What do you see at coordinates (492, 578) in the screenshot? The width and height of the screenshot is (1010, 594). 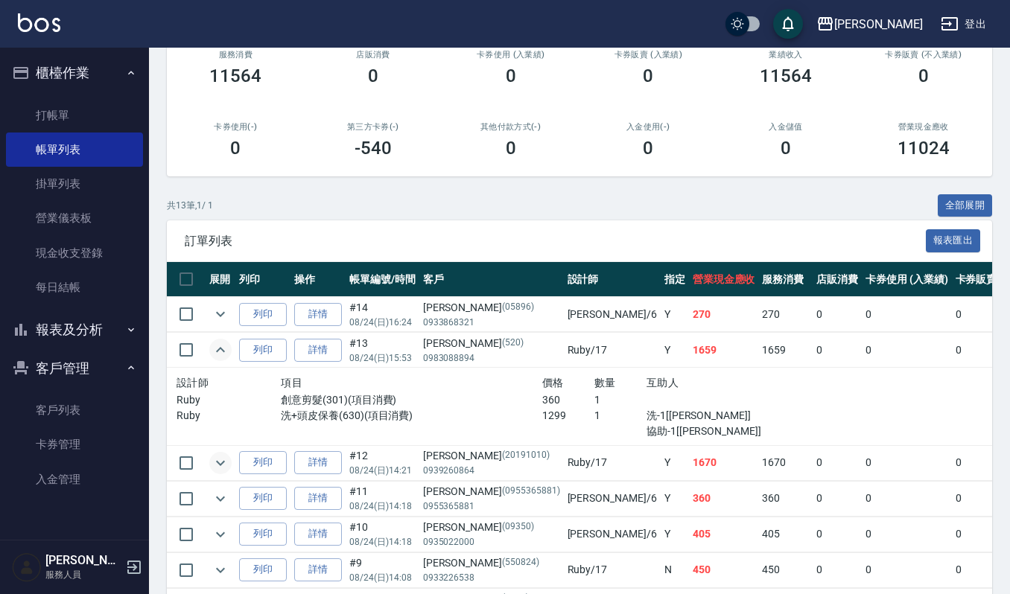 I see `p: 0933226538` at bounding box center [492, 578].